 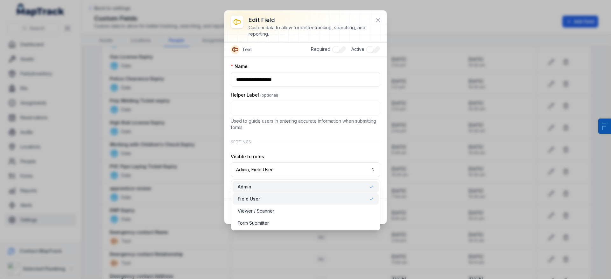 What do you see at coordinates (244, 187) in the screenshot?
I see `span: Admin` at bounding box center [244, 187].